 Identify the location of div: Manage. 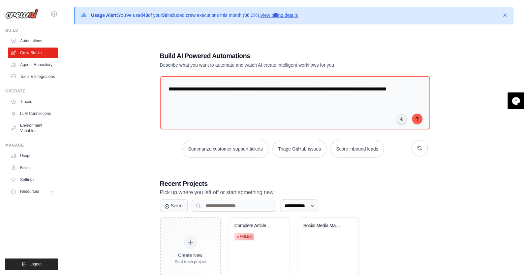
(31, 145).